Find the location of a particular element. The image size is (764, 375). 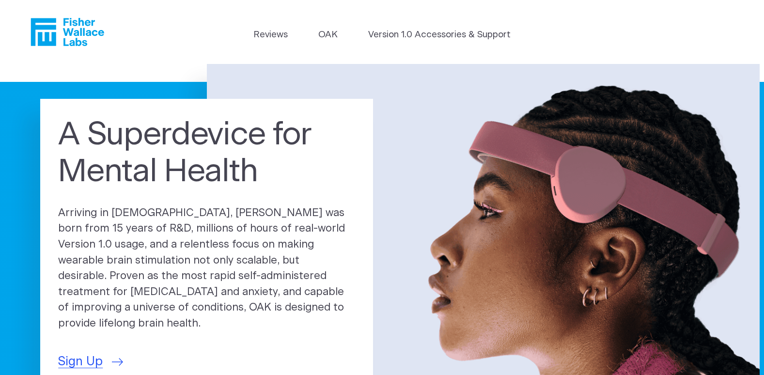

a: OAK is located at coordinates (328, 35).